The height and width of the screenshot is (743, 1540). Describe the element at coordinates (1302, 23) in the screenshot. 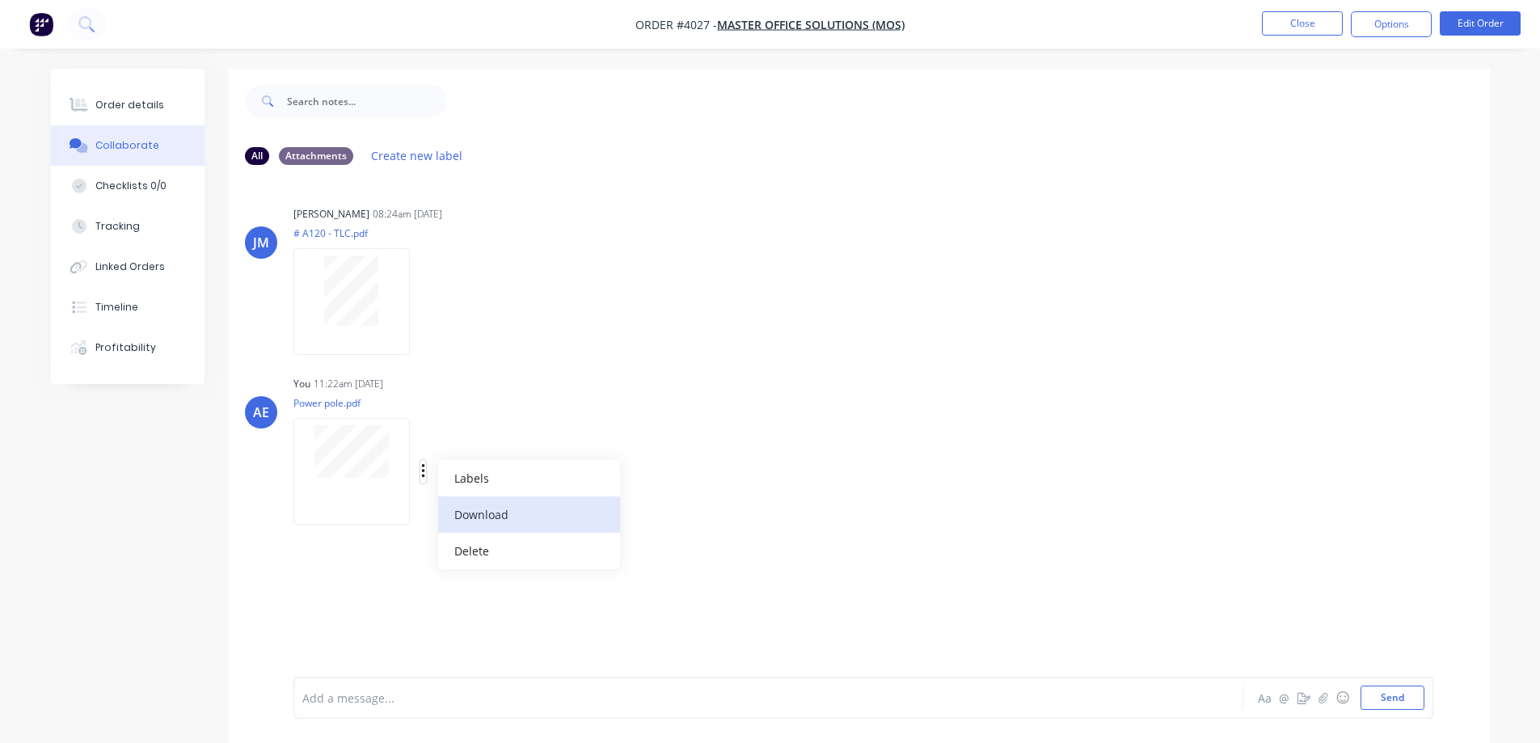

I see `button: Close` at that location.